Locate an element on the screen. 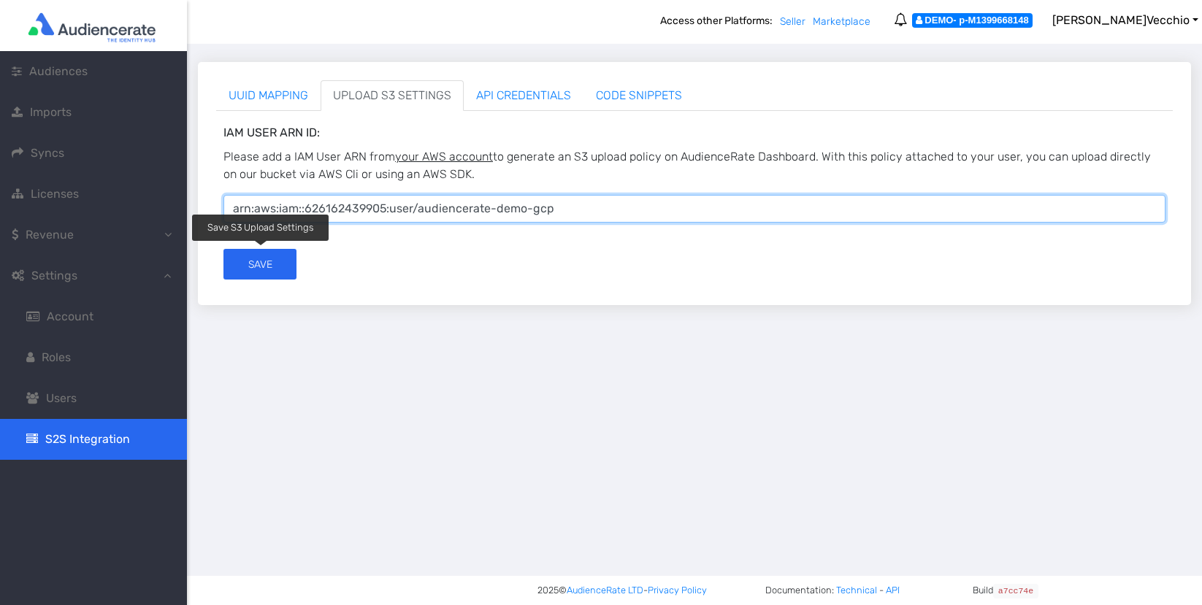  span: Users is located at coordinates (61, 398).